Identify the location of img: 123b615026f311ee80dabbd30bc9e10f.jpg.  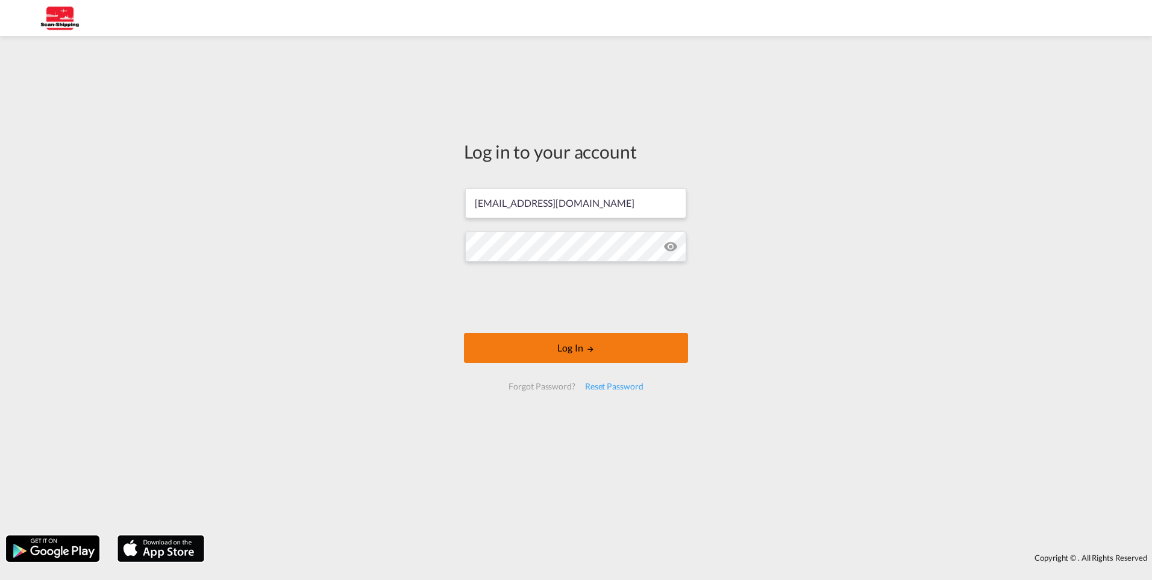
(58, 18).